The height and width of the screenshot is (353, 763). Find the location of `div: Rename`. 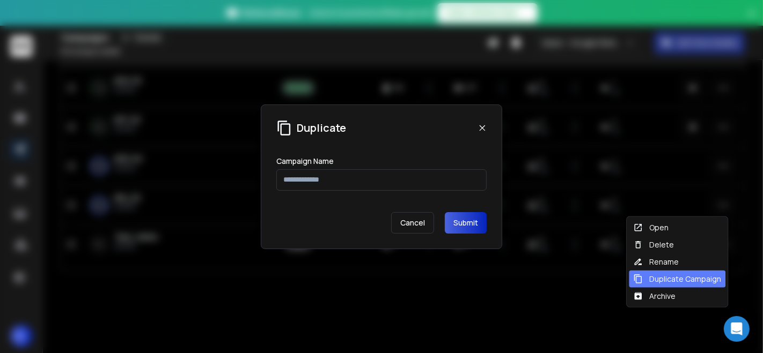

div: Rename is located at coordinates (655, 262).